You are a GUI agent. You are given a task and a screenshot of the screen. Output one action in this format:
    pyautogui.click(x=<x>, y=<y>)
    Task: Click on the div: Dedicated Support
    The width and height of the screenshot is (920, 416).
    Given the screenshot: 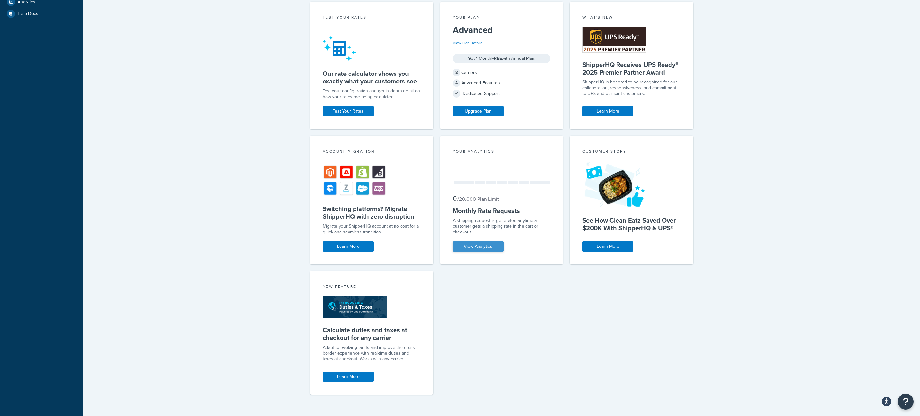 What is the action you would take?
    pyautogui.click(x=502, y=94)
    